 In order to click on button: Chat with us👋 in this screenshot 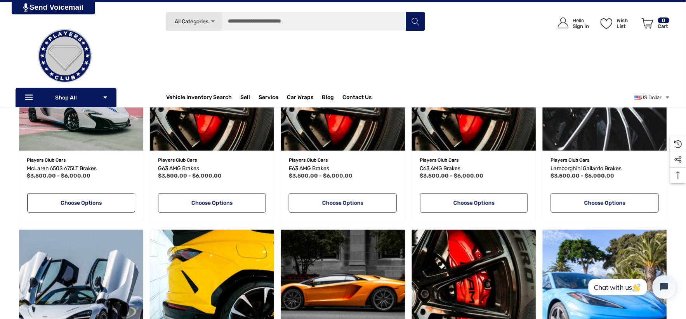, I will do `click(38, 18)`.